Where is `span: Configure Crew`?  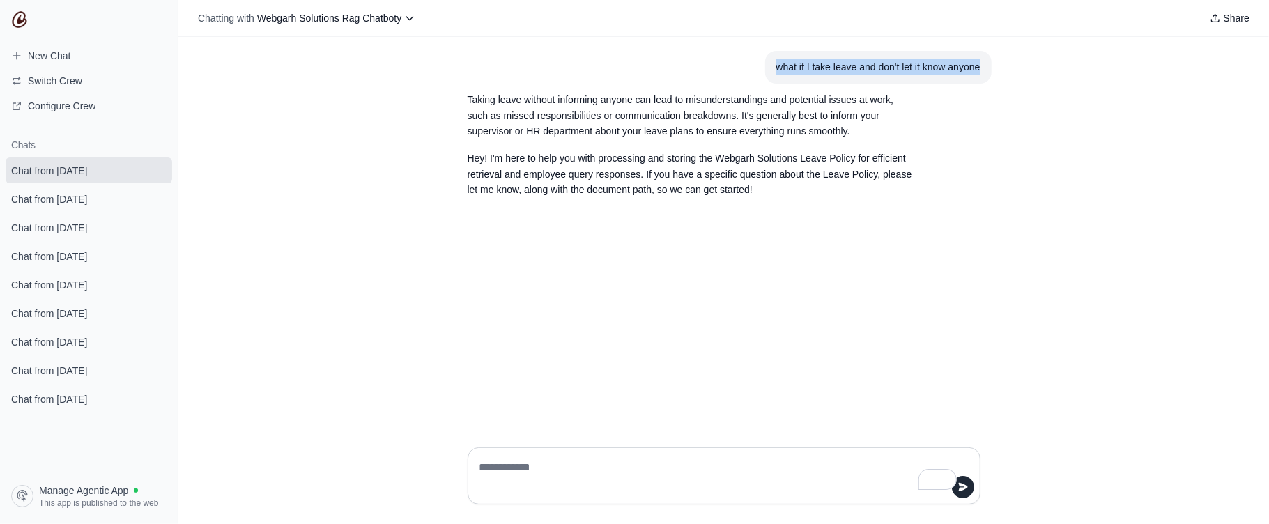 span: Configure Crew is located at coordinates (61, 106).